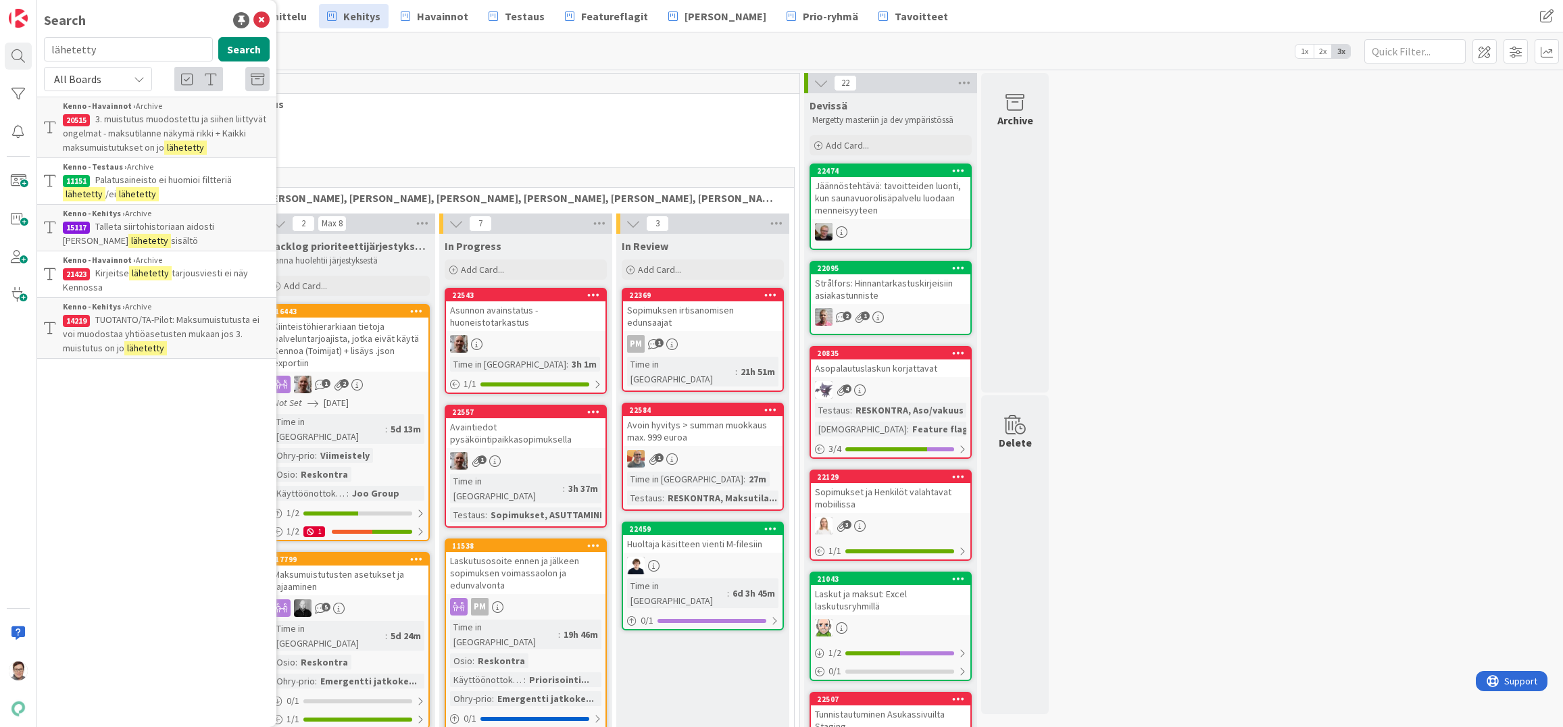 This screenshot has height=727, width=1563. Describe the element at coordinates (349, 345) in the screenshot. I see `div: Kiinteistöhierarkiaan tietoja palveluntarjoajista, jotka eivät käytä Kennoa (Toimijat) + lisäys ....` at that location.